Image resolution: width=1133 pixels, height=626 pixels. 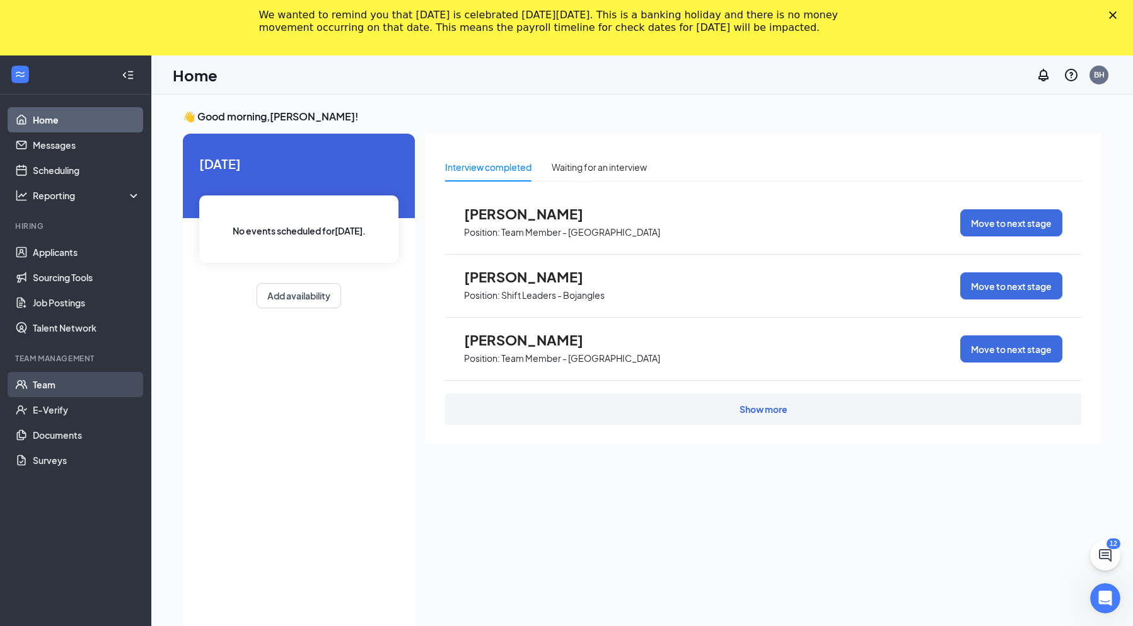 I want to click on h1: Home, so click(x=195, y=75).